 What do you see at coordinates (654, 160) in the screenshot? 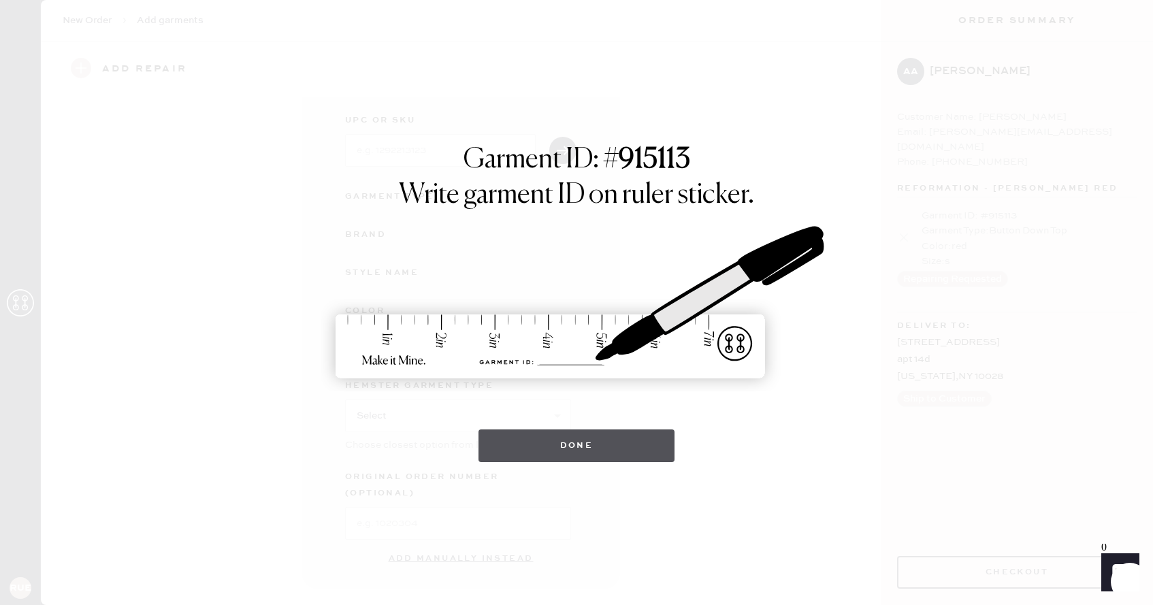
I see `strong: 915113` at bounding box center [654, 160].